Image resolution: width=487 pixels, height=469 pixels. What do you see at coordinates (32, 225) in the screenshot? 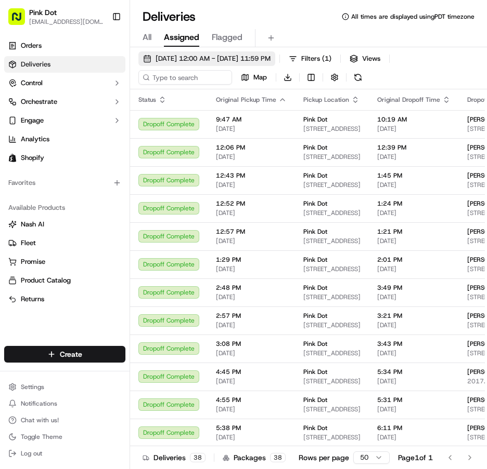
I see `span: Nash AI` at bounding box center [32, 225].